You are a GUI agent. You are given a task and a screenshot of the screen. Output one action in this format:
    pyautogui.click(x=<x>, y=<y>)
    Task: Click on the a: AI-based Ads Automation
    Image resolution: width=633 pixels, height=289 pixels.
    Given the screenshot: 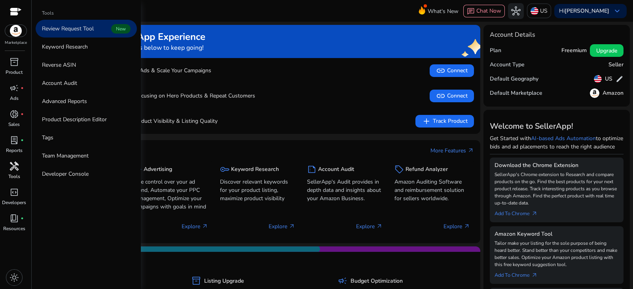 What is the action you would take?
    pyautogui.click(x=563, y=138)
    